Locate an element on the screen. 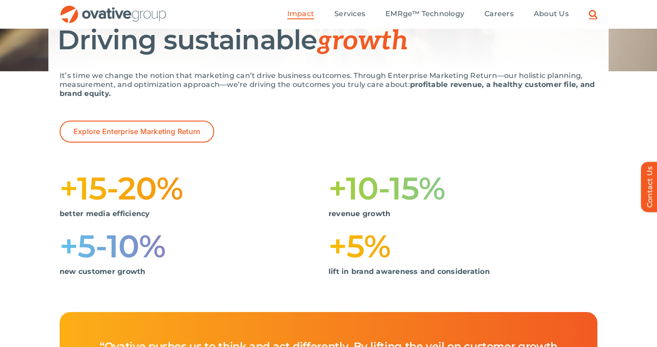  strong: lift in brand awareness and consideration is located at coordinates (409, 271).